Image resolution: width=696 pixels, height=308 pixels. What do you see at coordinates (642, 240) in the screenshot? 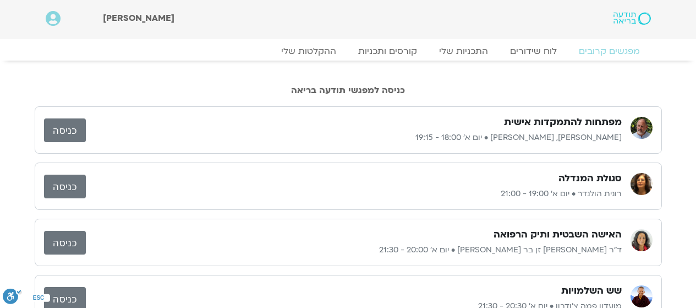
I see `img: ד״ר צילה זן בר צור` at bounding box center [642, 240].